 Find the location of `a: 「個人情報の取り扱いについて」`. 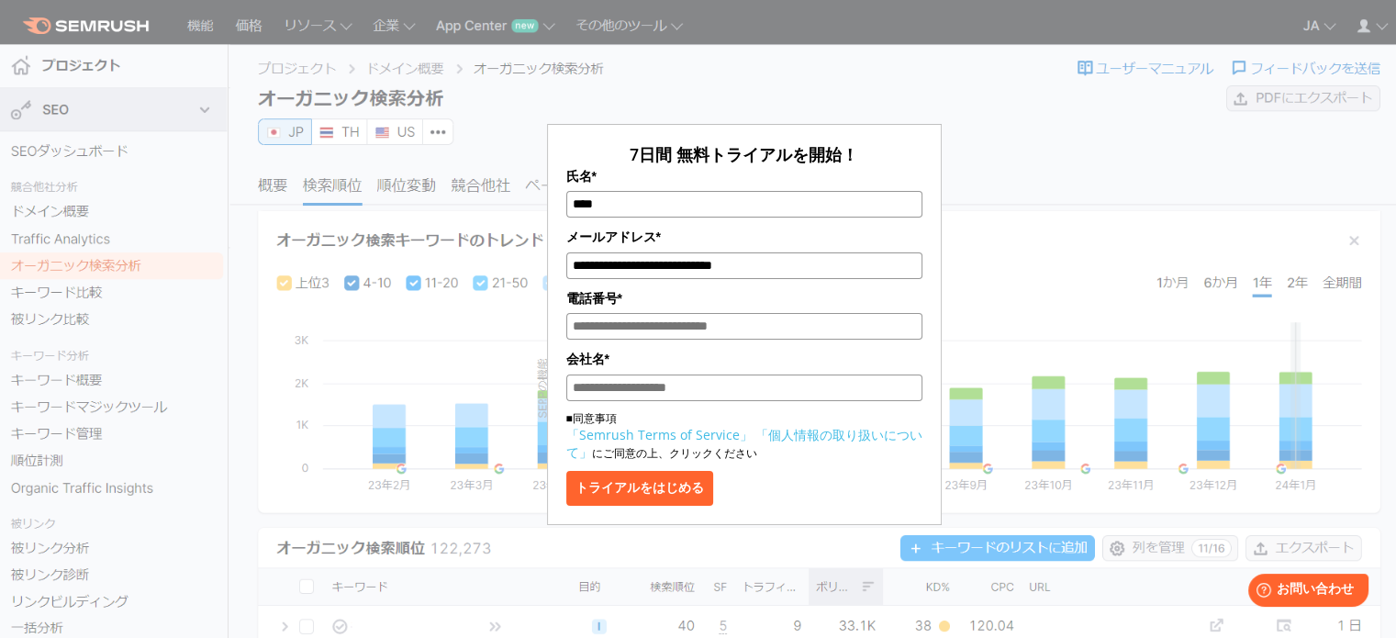

a: 「個人情報の取り扱いについて」 is located at coordinates (744, 443).